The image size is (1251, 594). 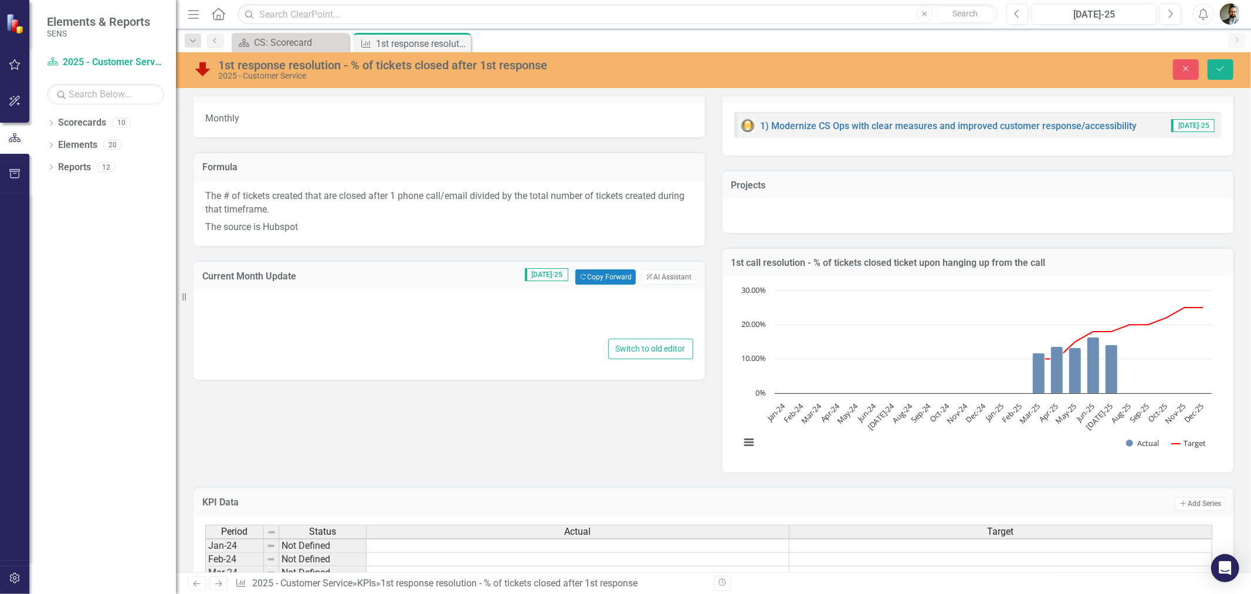 I want to click on path: May-25, 13.26. Actual., so click(x=1075, y=371).